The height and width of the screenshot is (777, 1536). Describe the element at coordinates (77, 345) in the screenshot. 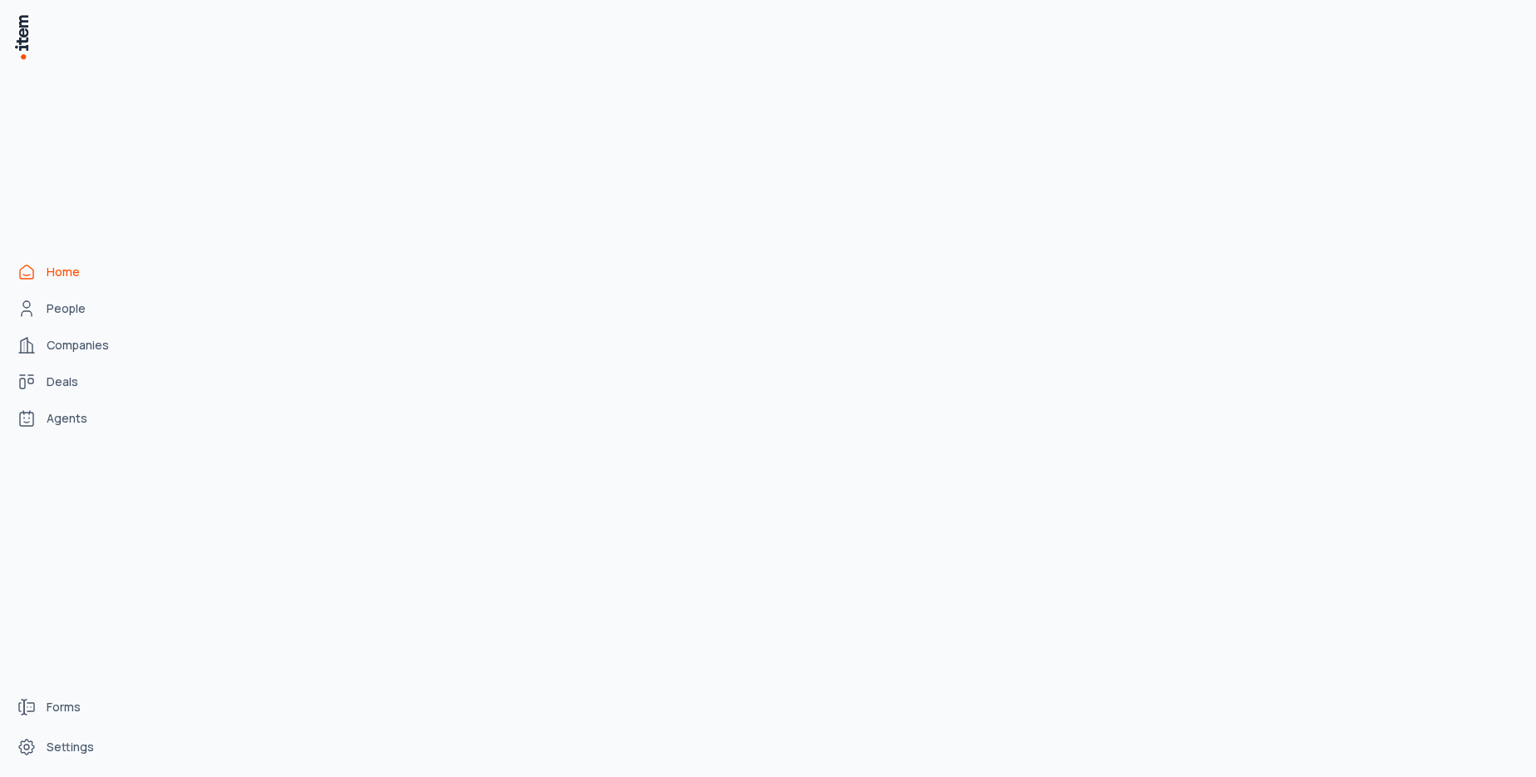

I see `span: Companies` at that location.